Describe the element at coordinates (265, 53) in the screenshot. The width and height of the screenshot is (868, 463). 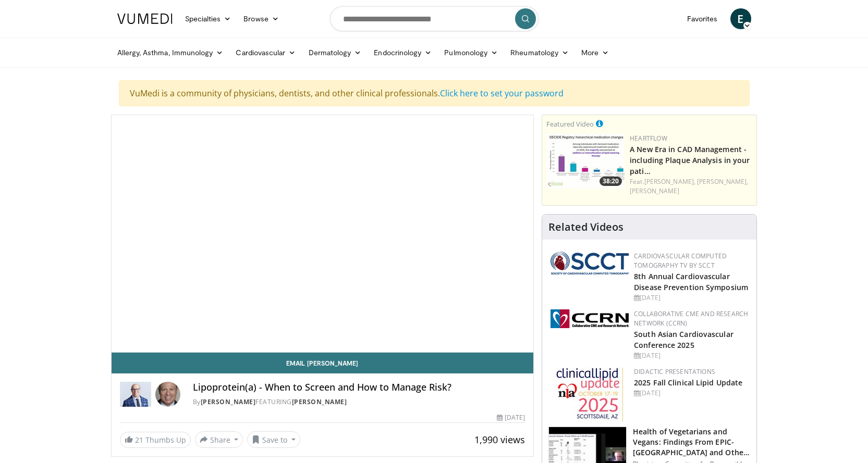
I see `a: Cardiovascular` at that location.